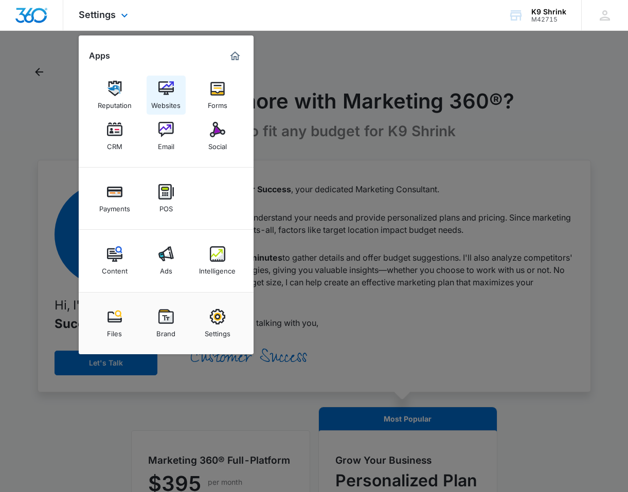  What do you see at coordinates (115, 144) in the screenshot?
I see `div: CRM` at bounding box center [115, 144].